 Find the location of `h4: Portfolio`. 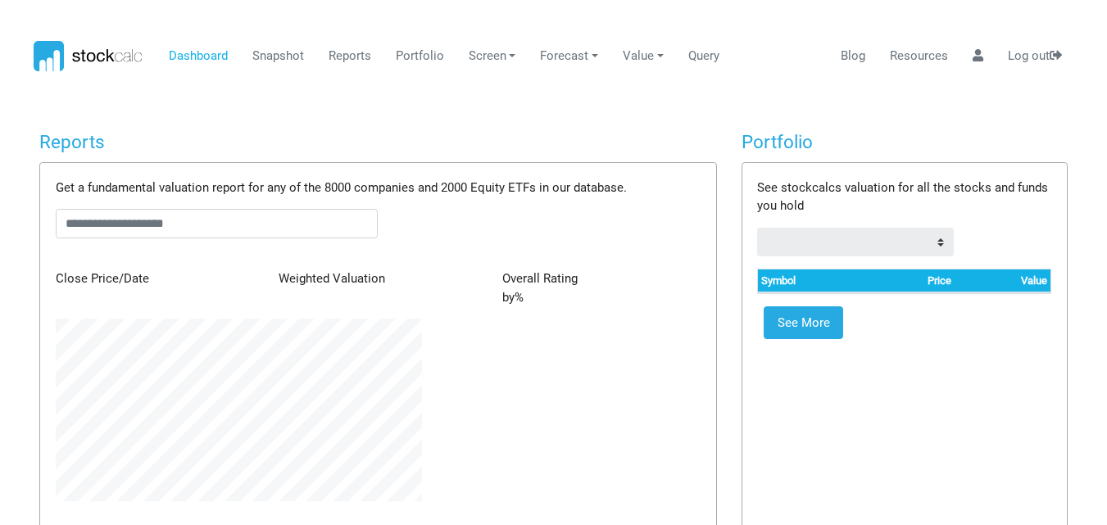

h4: Portfolio is located at coordinates (905, 142).